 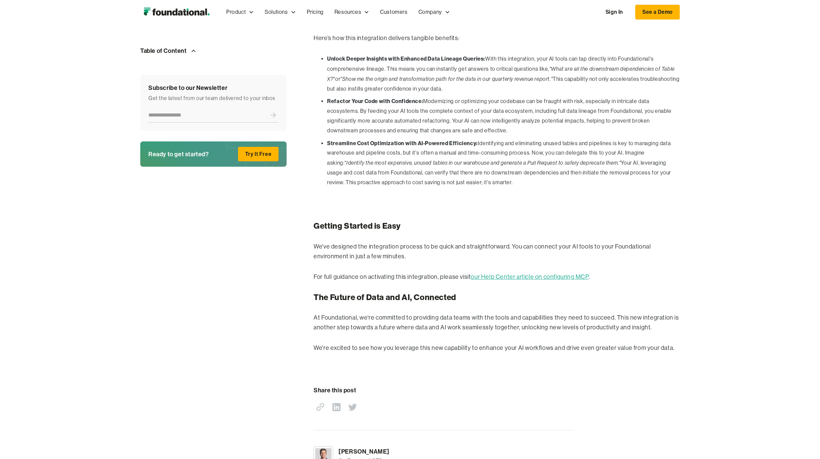 I want to click on a: LinkedIn, so click(x=336, y=408).